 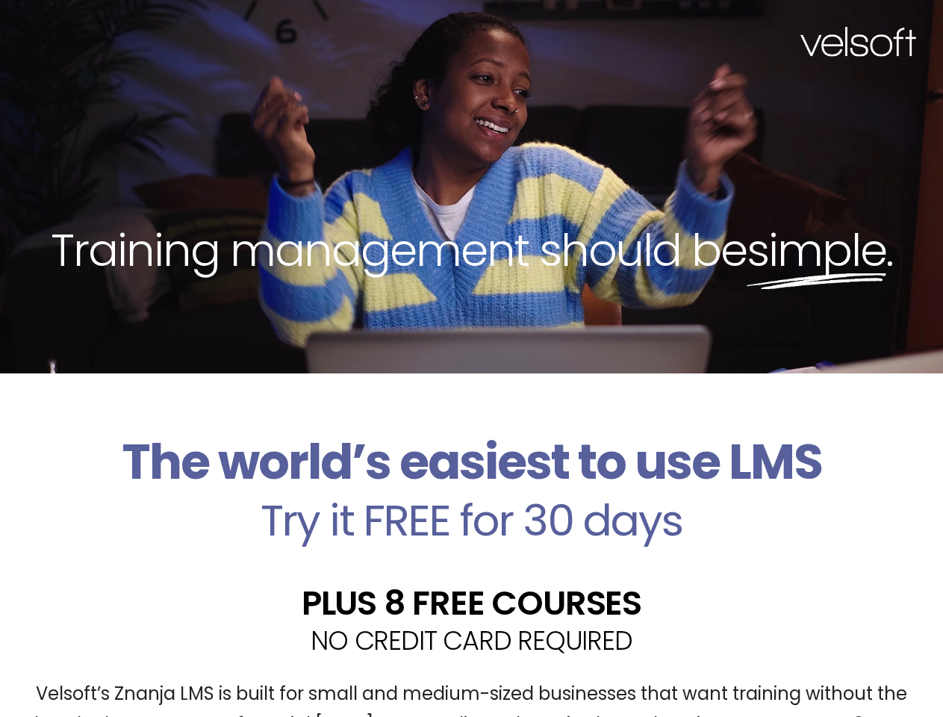 What do you see at coordinates (471, 640) in the screenshot?
I see `h2: NO CREDIT CARD REQUIRED` at bounding box center [471, 640].